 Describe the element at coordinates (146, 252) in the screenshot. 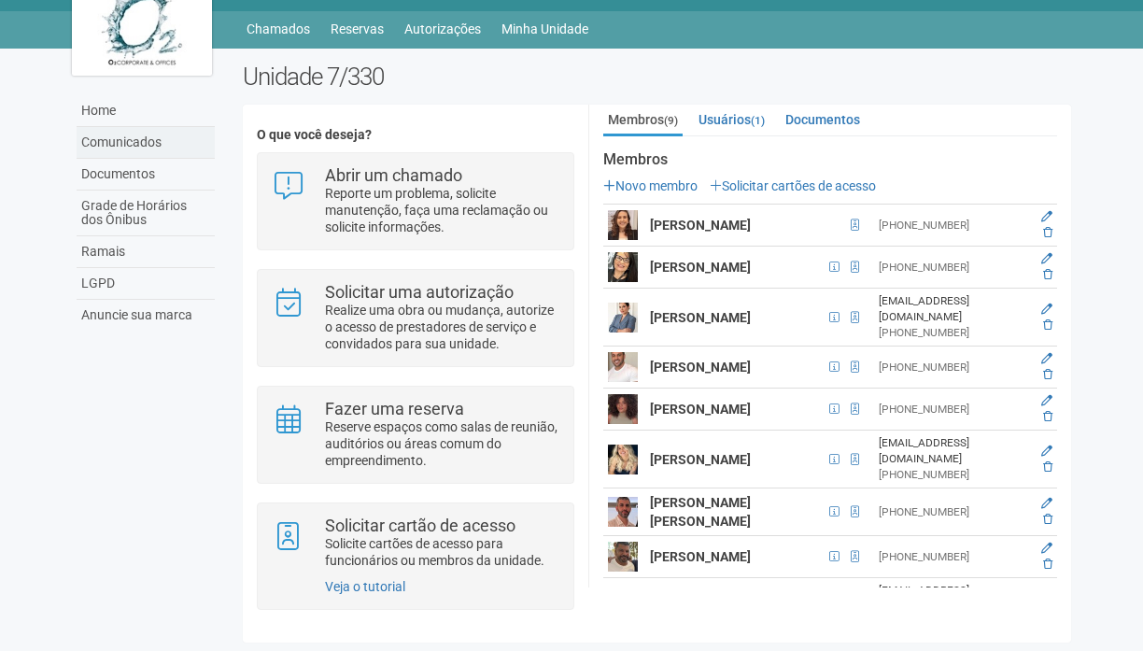

I see `a: Ramais` at that location.